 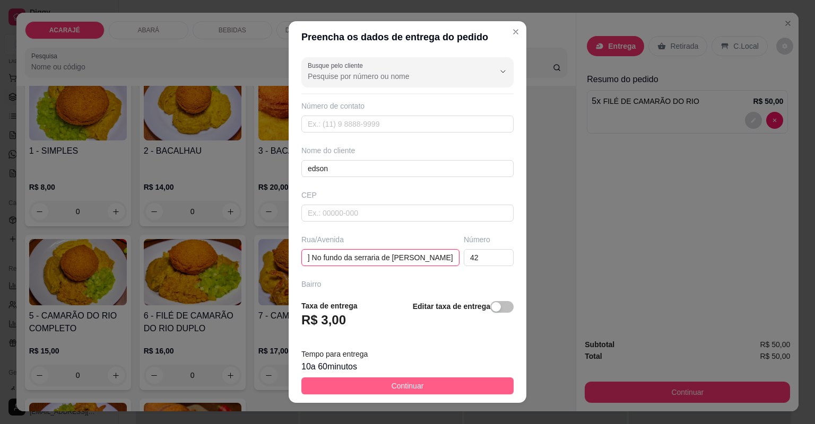 What do you see at coordinates (407, 37) in the screenshot?
I see `header: Preencha os dados de entrega do pedido` at bounding box center [407, 37].